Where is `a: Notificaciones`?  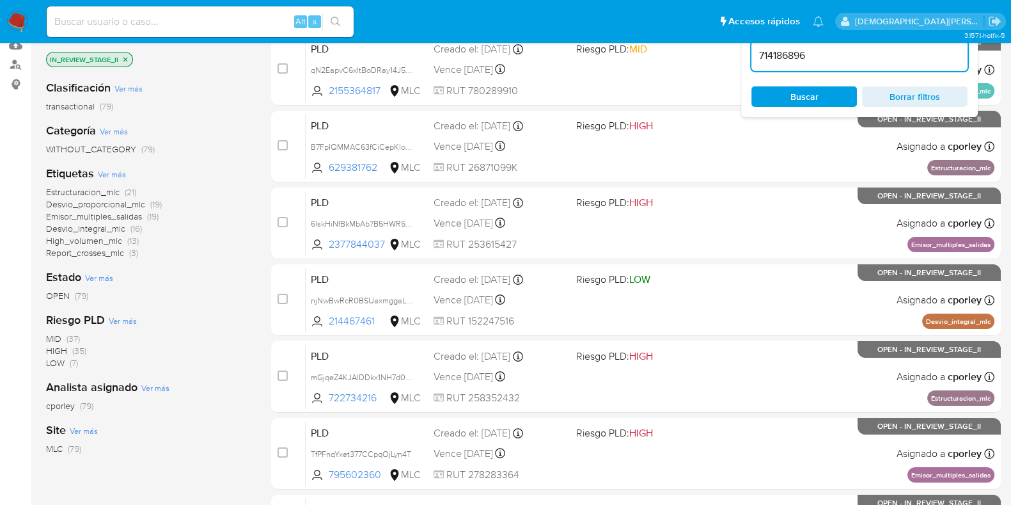 a: Notificaciones is located at coordinates (818, 21).